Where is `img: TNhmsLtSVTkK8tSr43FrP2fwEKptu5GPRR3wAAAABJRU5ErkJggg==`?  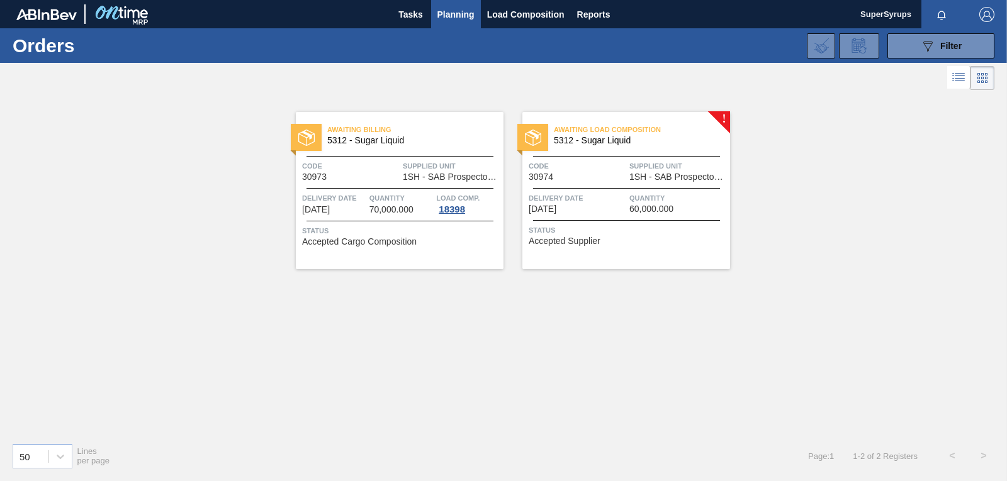 img: TNhmsLtSVTkK8tSr43FrP2fwEKptu5GPRR3wAAAABJRU5ErkJggg== is located at coordinates (47, 14).